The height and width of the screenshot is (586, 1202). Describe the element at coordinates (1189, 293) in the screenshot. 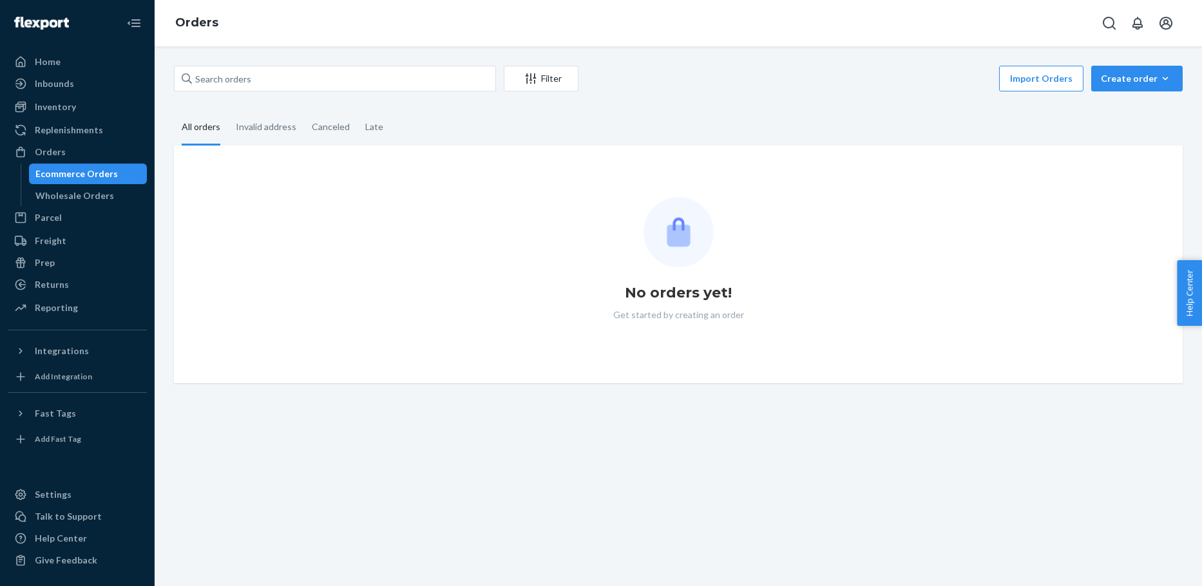

I see `button: Help Center` at that location.